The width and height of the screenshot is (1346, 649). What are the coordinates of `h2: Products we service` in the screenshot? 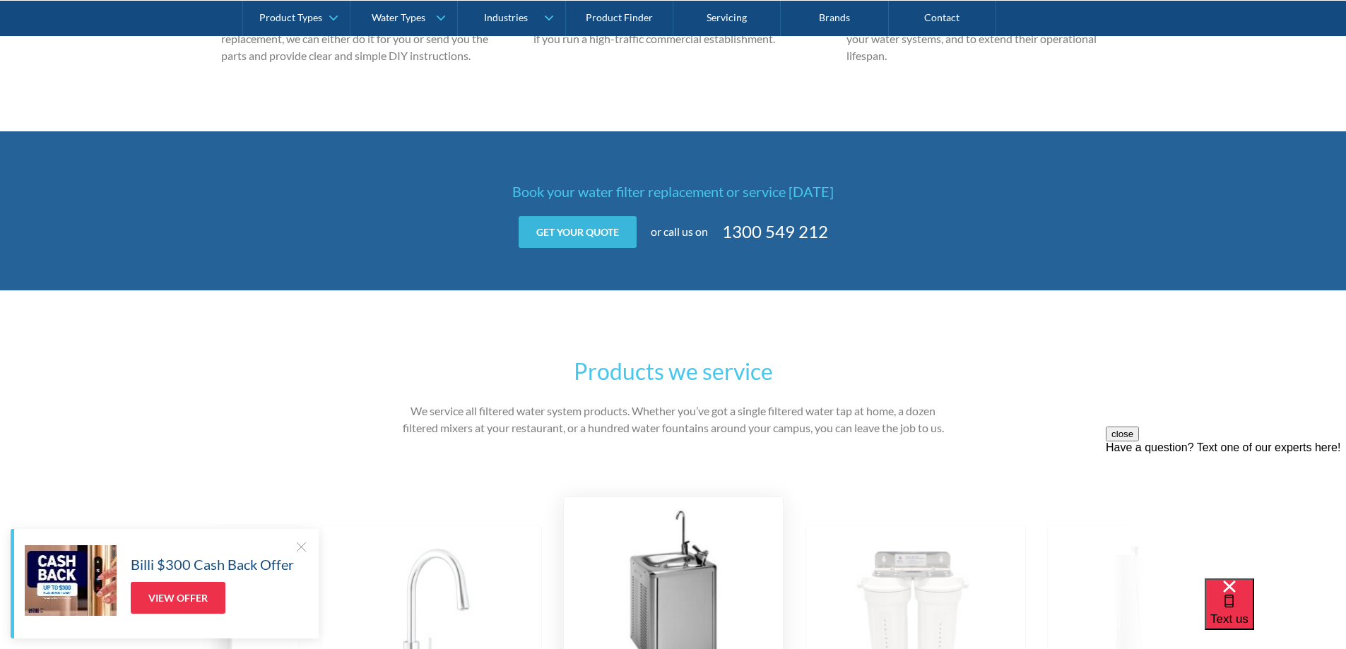 It's located at (673, 372).